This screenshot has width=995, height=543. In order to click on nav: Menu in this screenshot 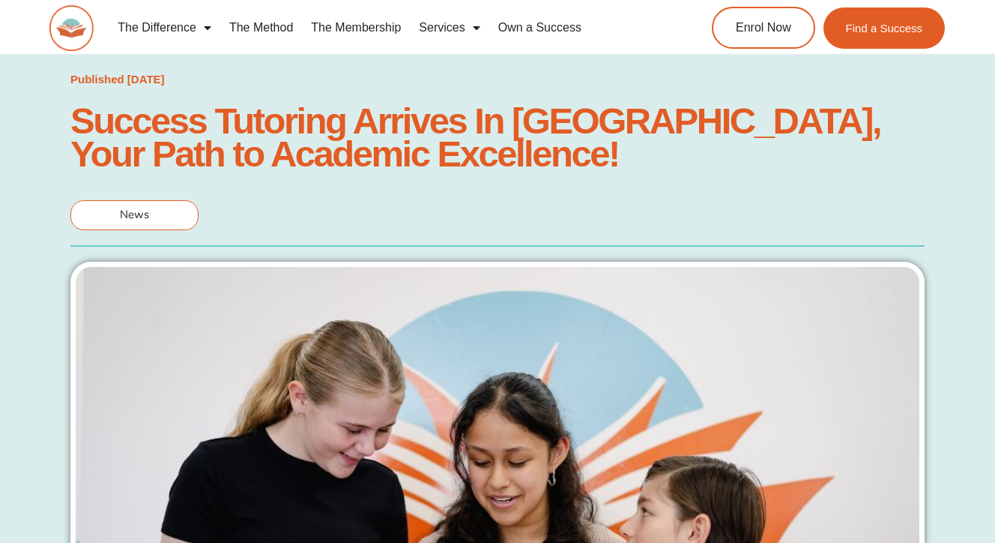, I will do `click(384, 28)`.